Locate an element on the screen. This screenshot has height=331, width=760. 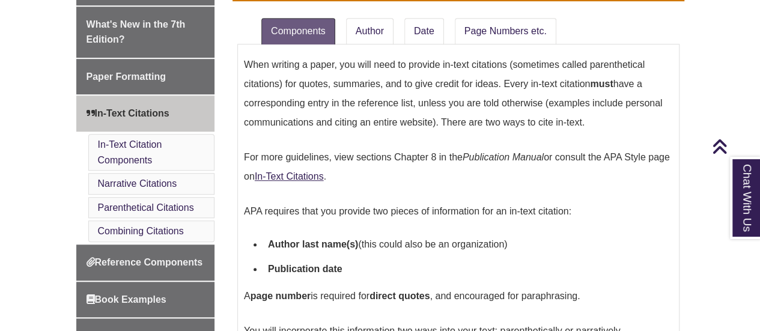
p: A is required for , and encouraged for paraphrasing. is located at coordinates (458, 296).